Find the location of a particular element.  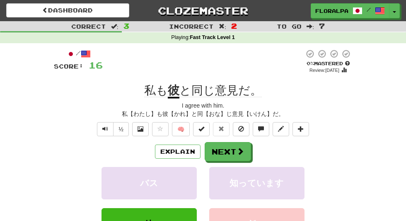

span: バス is located at coordinates (149, 182).